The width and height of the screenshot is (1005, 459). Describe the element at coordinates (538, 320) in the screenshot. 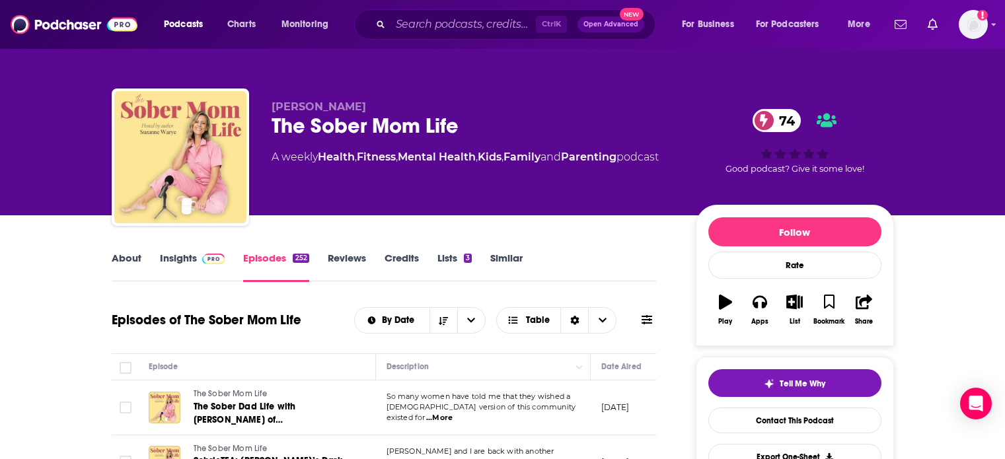

I see `span: Table` at that location.